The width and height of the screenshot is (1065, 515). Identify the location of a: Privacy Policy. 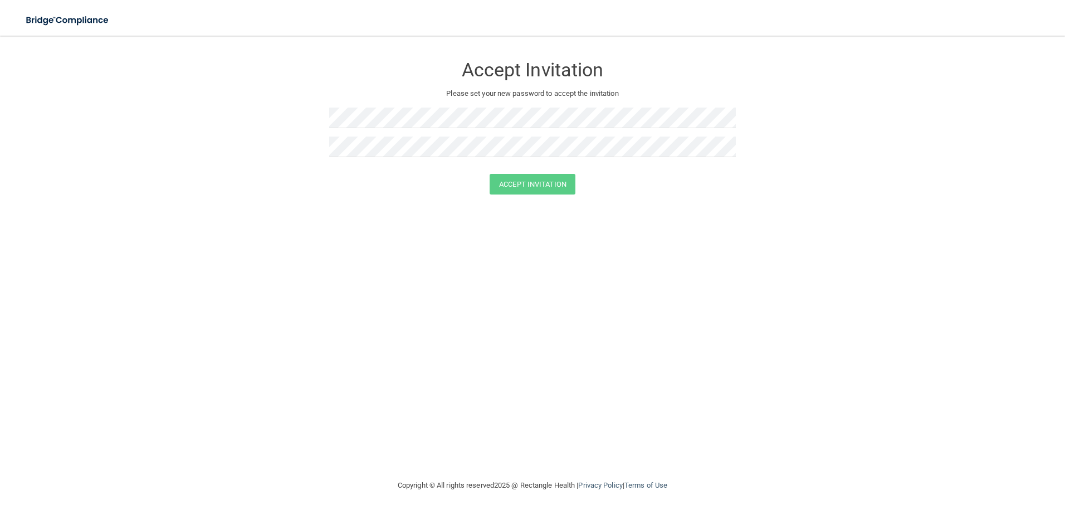
(600, 485).